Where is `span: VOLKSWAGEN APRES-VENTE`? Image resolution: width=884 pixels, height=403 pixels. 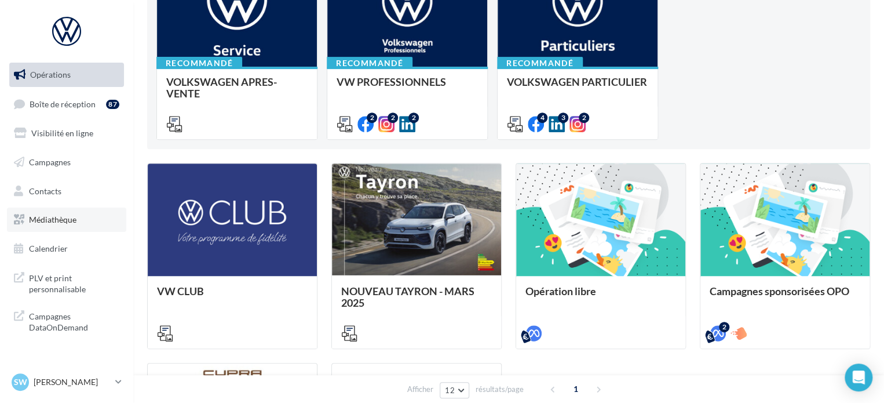
span: VOLKSWAGEN APRES-VENTE is located at coordinates (221, 87).